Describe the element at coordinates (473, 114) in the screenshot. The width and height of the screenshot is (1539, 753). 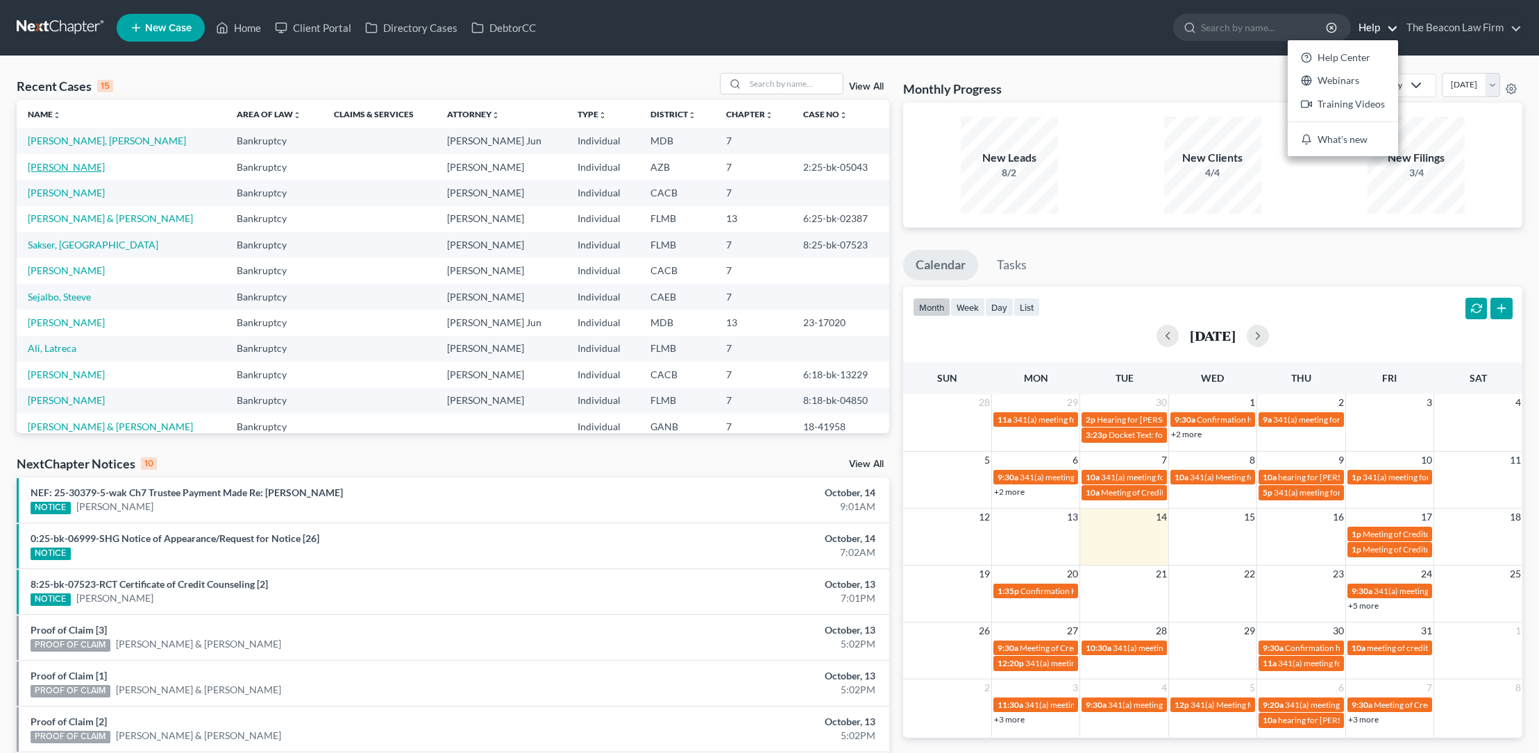
I see `a: Attorneyunfold_more` at that location.